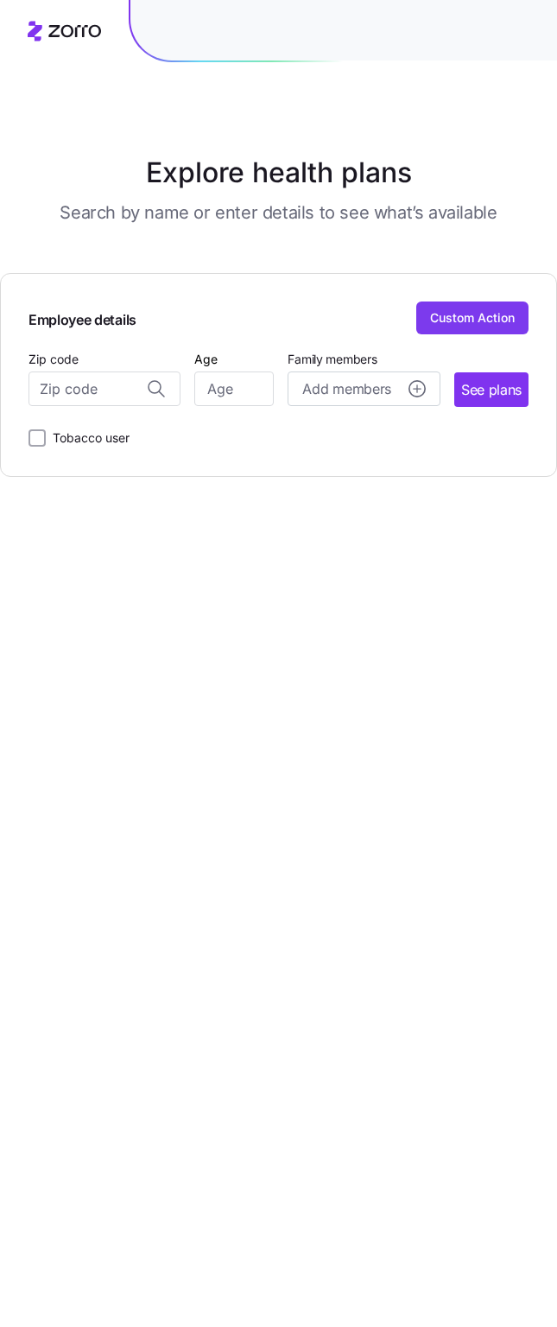  I want to click on span: Family members, so click(364, 359).